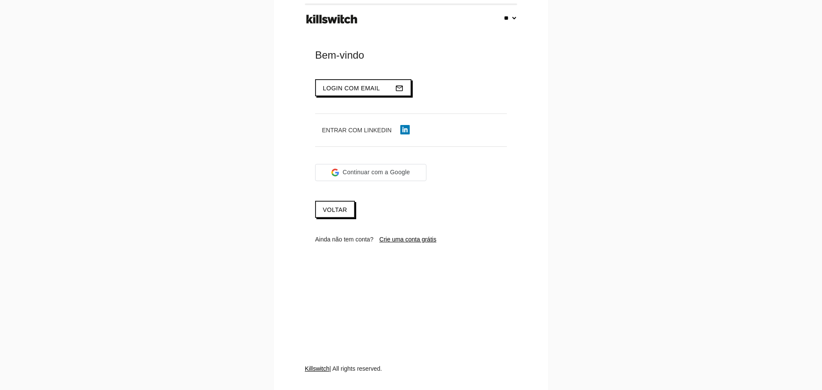 The height and width of the screenshot is (390, 822). I want to click on button: Login com emailmail_outline, so click(363, 88).